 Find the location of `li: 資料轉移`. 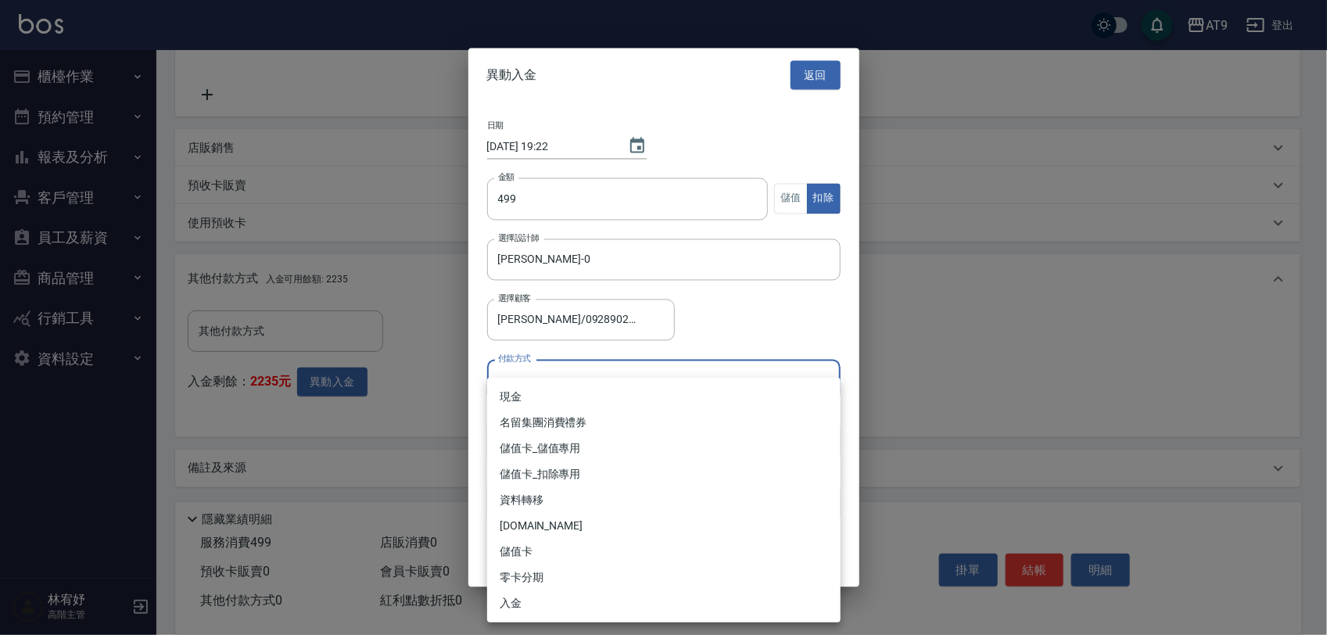

li: 資料轉移 is located at coordinates (664, 500).